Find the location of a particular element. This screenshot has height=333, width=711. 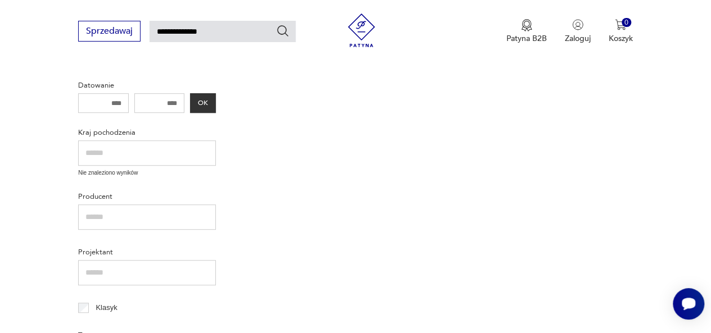

img: Ikonka użytkownika is located at coordinates (577, 25).